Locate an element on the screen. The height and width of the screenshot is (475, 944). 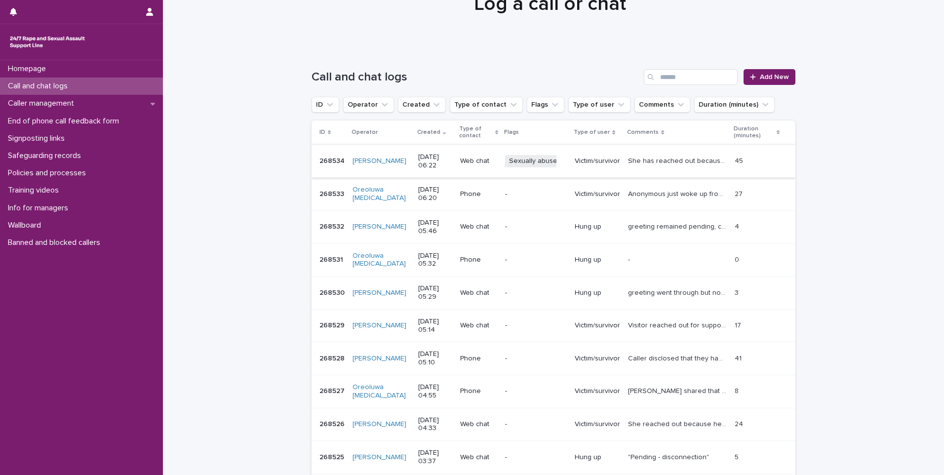
p: Anonymous just woke up from a night terror and was really distressed. We were exploring triggers ... is located at coordinates (679, 193).